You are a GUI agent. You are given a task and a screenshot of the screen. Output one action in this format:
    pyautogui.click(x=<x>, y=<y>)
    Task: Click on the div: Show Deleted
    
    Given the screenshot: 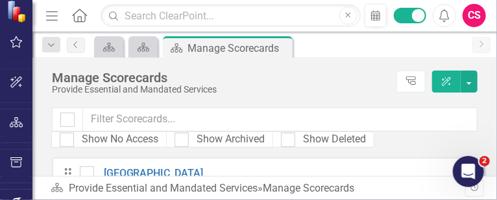 What is the action you would take?
    pyautogui.click(x=334, y=139)
    